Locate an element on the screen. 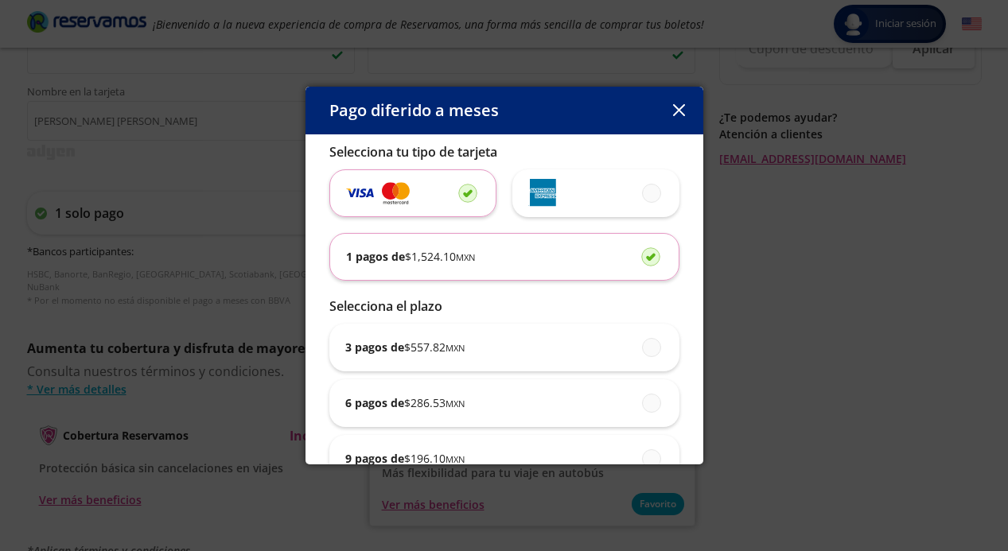 The height and width of the screenshot is (551, 1008). p: Selecciona tu tipo de tarjeta is located at coordinates (504, 152).